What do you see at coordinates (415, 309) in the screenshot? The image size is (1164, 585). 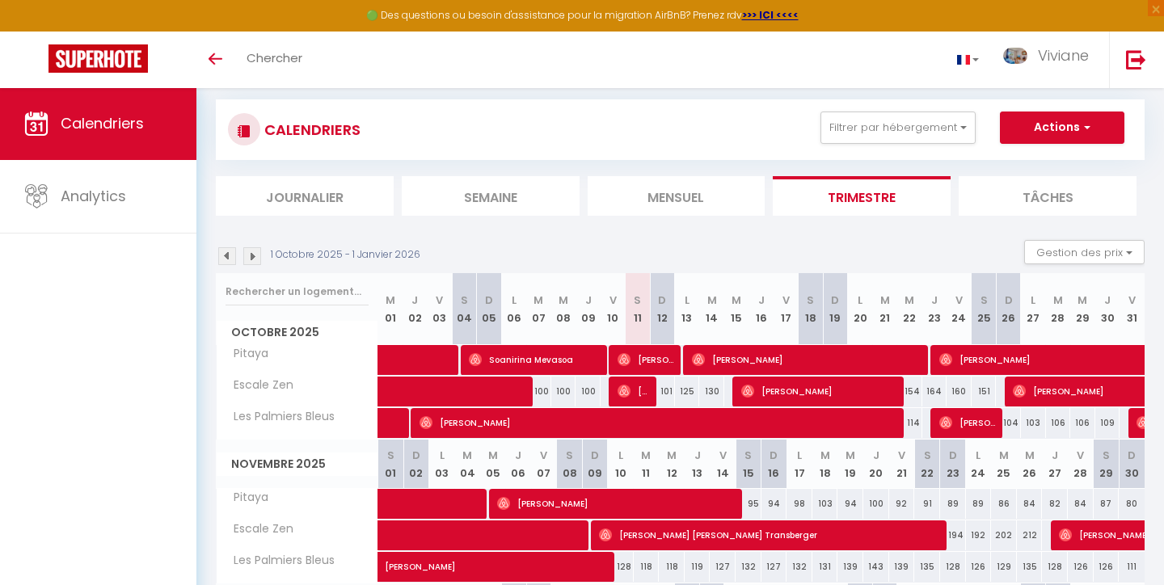 I see `th: 02` at bounding box center [415, 309].